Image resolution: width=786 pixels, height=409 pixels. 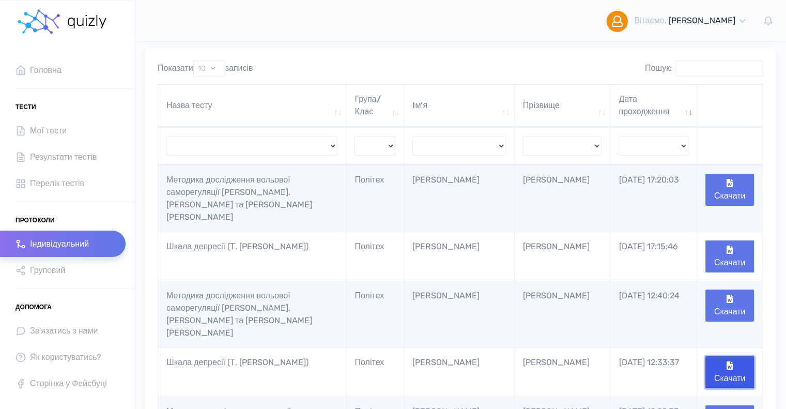 What do you see at coordinates (252, 105) in the screenshot?
I see `th: Назва тесту: активувати для сортування стовпців за зростанням` at bounding box center [252, 105].